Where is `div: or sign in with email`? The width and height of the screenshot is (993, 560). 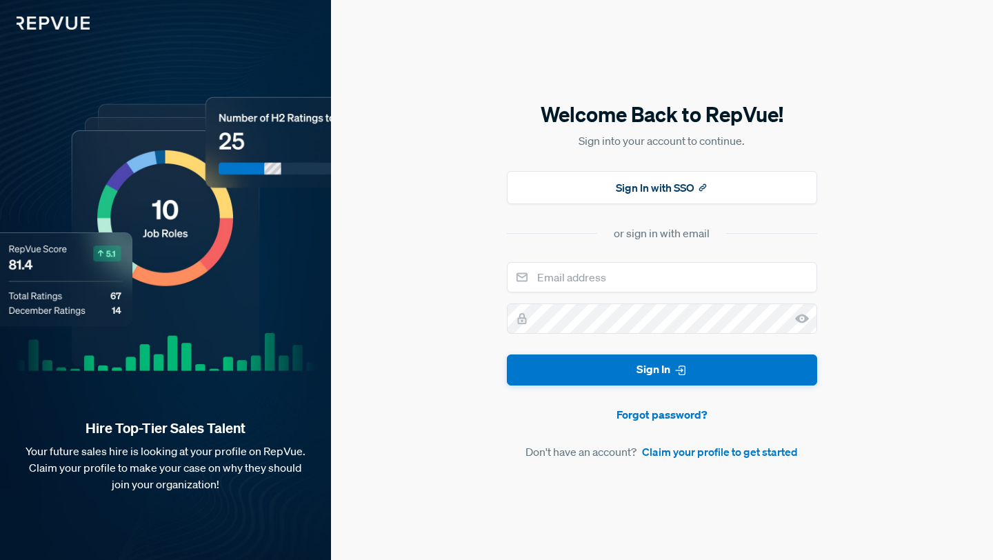 div: or sign in with email is located at coordinates (661, 233).